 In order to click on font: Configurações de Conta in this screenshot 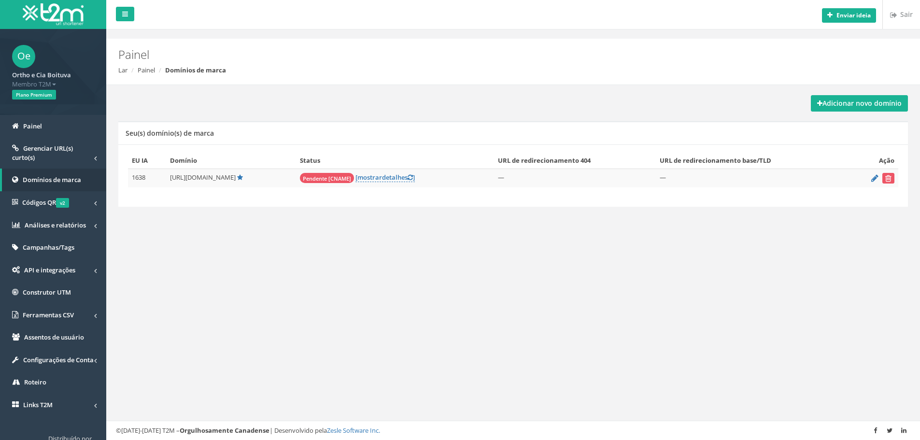, I will do `click(58, 360)`.